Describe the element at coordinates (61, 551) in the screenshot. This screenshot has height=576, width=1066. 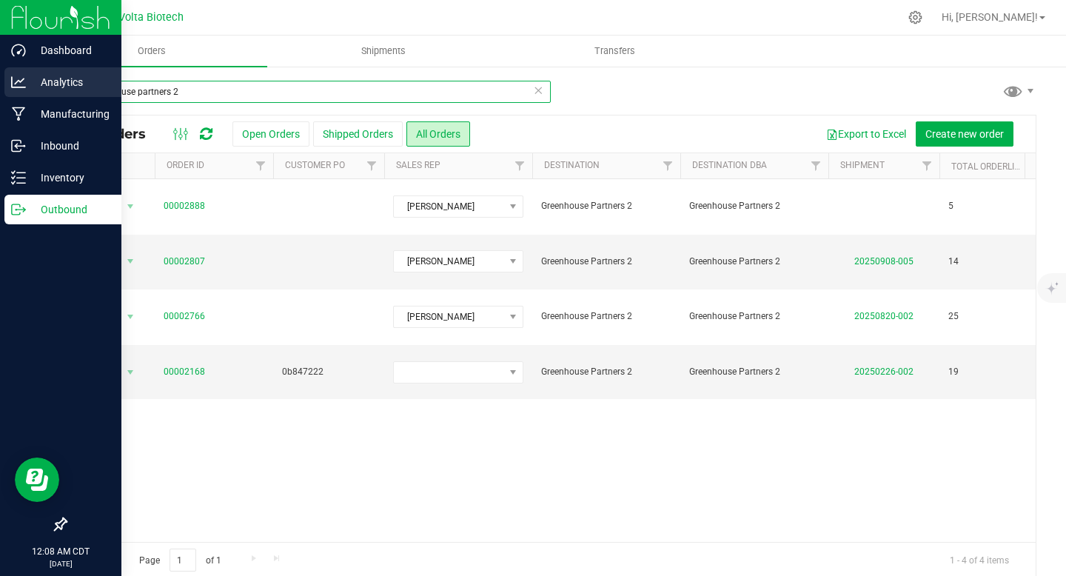
I see `p: 12:08 AM CDT` at that location.